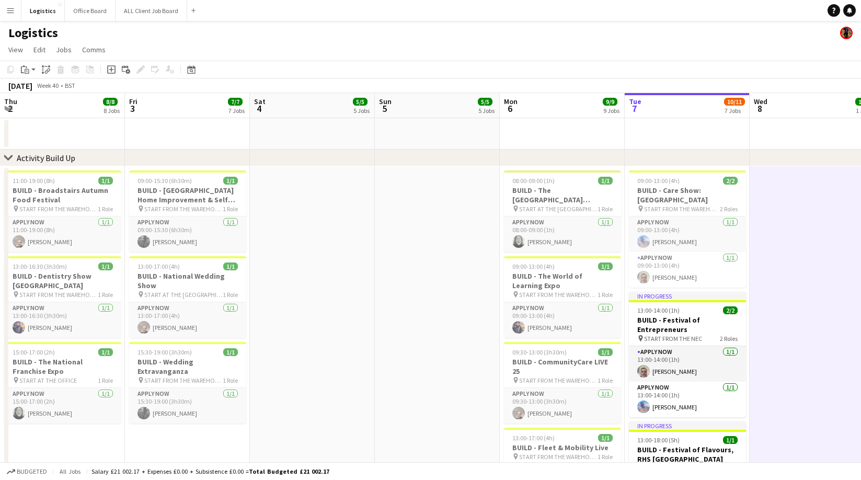 Image resolution: width=861 pixels, height=480 pixels. Describe the element at coordinates (70, 85) in the screenshot. I see `div: BST` at that location.